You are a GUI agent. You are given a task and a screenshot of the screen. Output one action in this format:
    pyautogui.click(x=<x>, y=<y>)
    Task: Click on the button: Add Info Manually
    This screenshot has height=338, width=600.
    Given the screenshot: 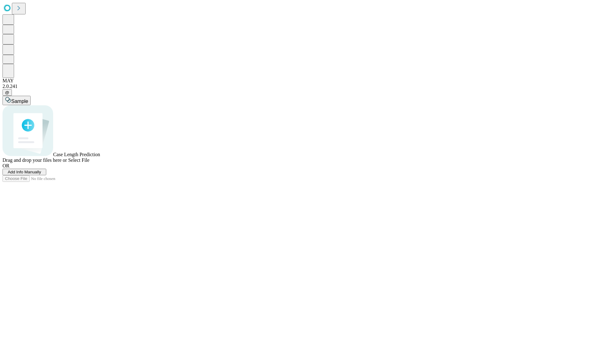 What is the action you would take?
    pyautogui.click(x=24, y=172)
    